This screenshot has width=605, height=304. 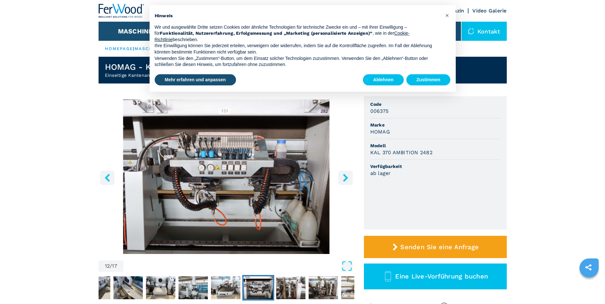 I want to click on span: Verfügbarkeit, so click(x=435, y=167).